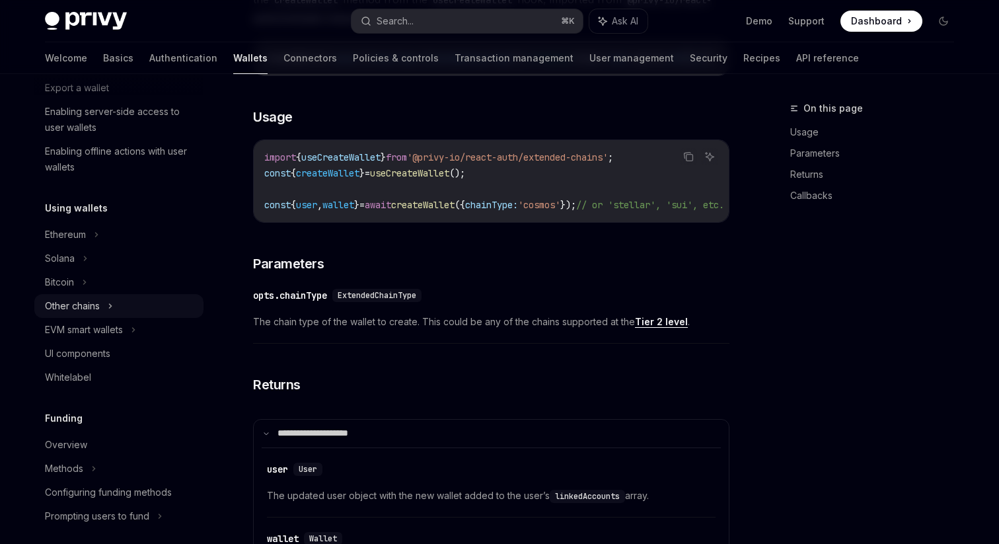 This screenshot has height=544, width=999. I want to click on code: linkedAccounts, so click(587, 496).